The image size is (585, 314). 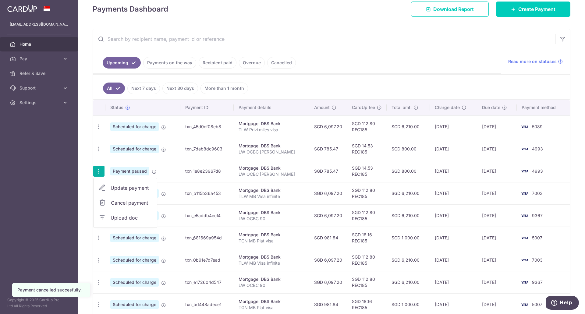 I want to click on a: Read more on statuses, so click(x=535, y=62).